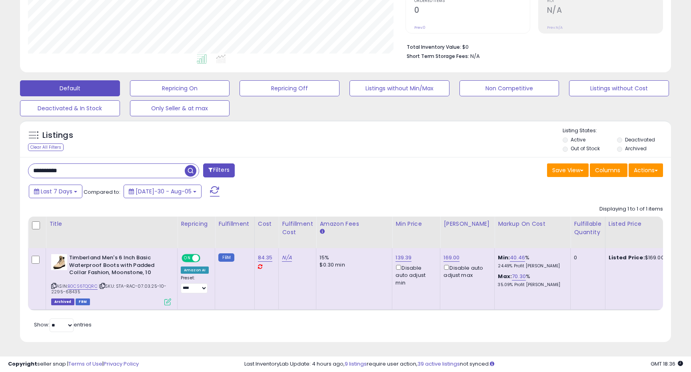 This screenshot has width=691, height=372. I want to click on span: 2025-08-13 18:36 GMT, so click(666, 364).